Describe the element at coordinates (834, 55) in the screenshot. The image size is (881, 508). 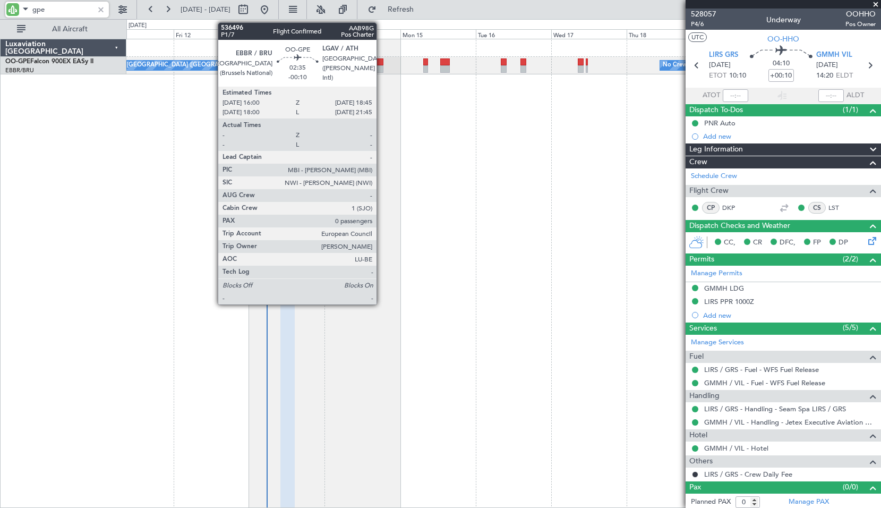
I see `span: GMMH VIL` at that location.